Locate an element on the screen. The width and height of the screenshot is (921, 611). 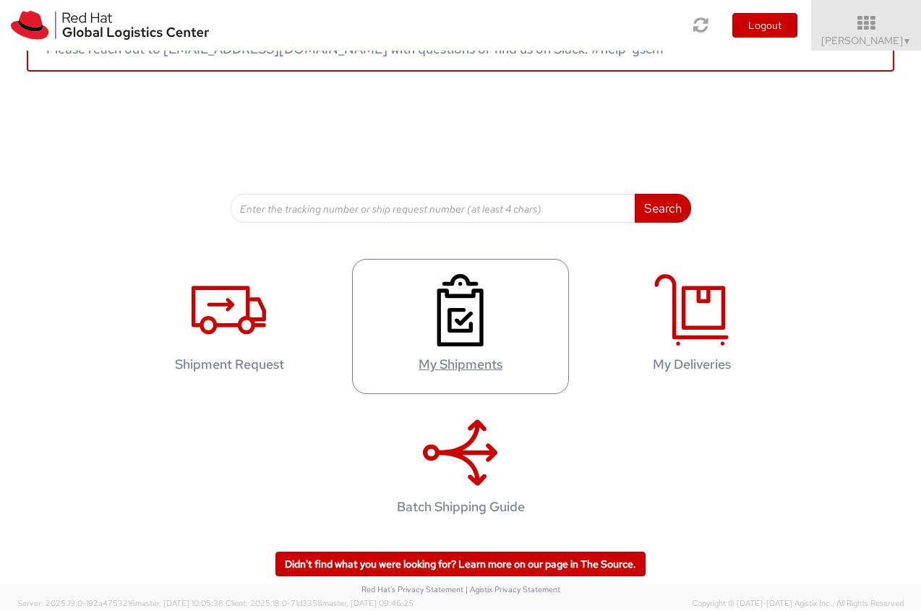
h4: Batch Shipping Guide is located at coordinates (460, 507).